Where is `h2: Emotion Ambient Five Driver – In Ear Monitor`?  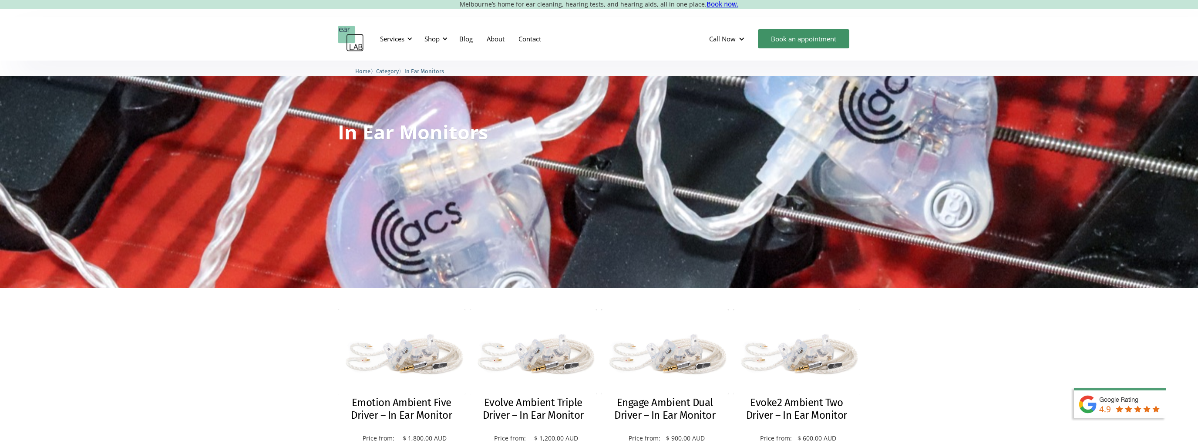
h2: Emotion Ambient Five Driver – In Ear Monitor is located at coordinates (401, 409).